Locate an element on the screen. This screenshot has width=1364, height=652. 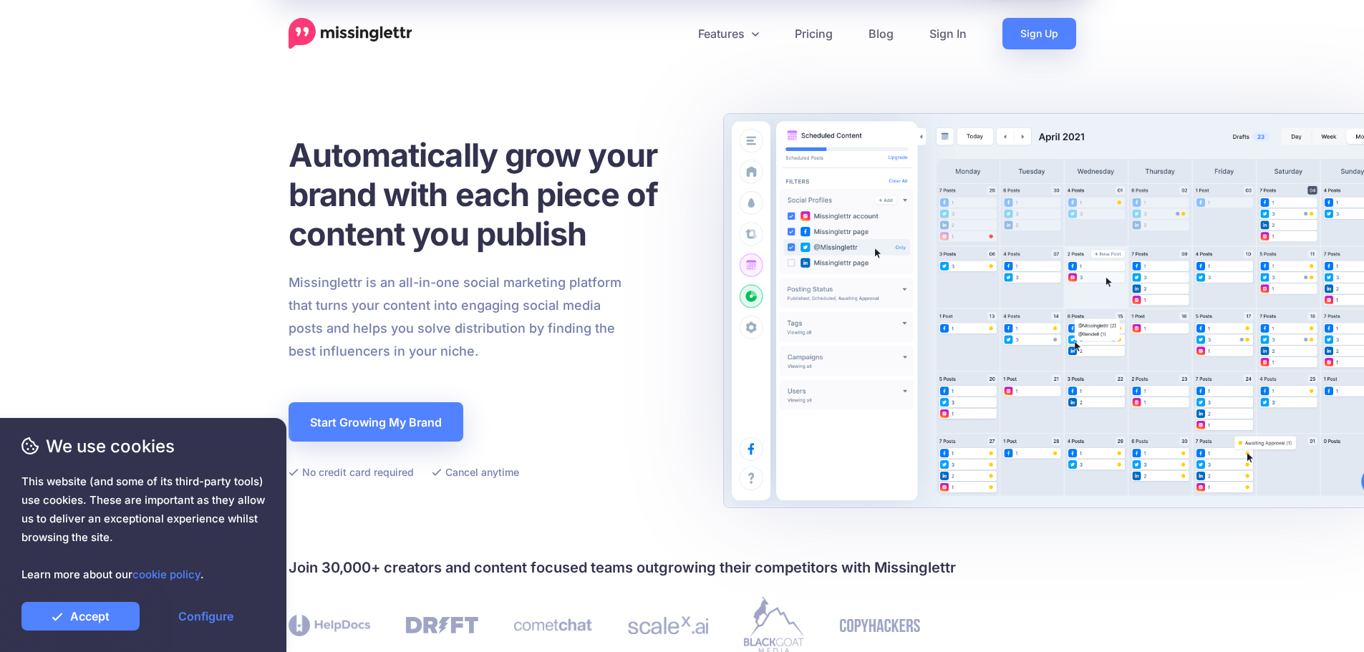
a: Blog is located at coordinates (881, 34).